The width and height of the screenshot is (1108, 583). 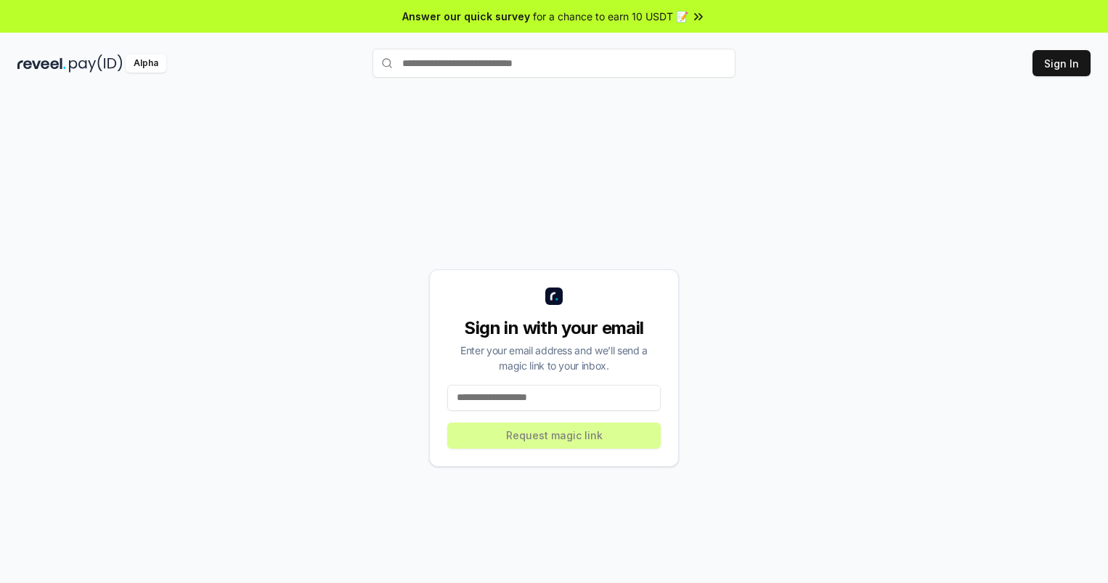 I want to click on img: reveel_dark, so click(x=41, y=63).